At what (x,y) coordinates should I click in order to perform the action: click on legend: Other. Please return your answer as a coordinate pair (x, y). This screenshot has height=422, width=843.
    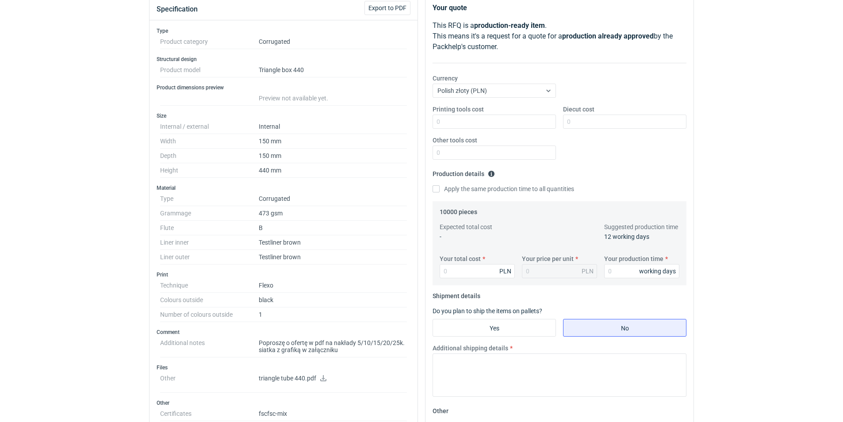
    Looking at the image, I should click on (440, 409).